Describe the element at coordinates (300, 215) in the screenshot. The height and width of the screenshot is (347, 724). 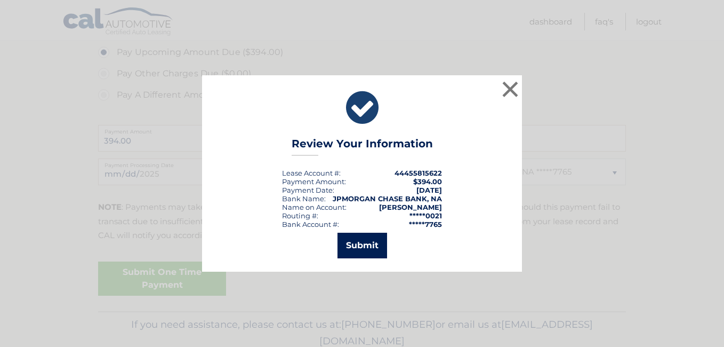
I see `div: Routing #:` at that location.